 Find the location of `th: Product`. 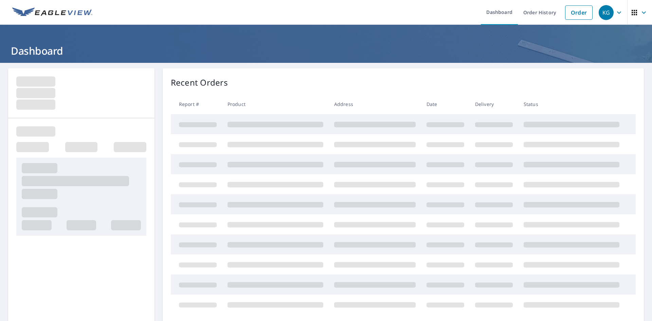

th: Product is located at coordinates (275, 104).